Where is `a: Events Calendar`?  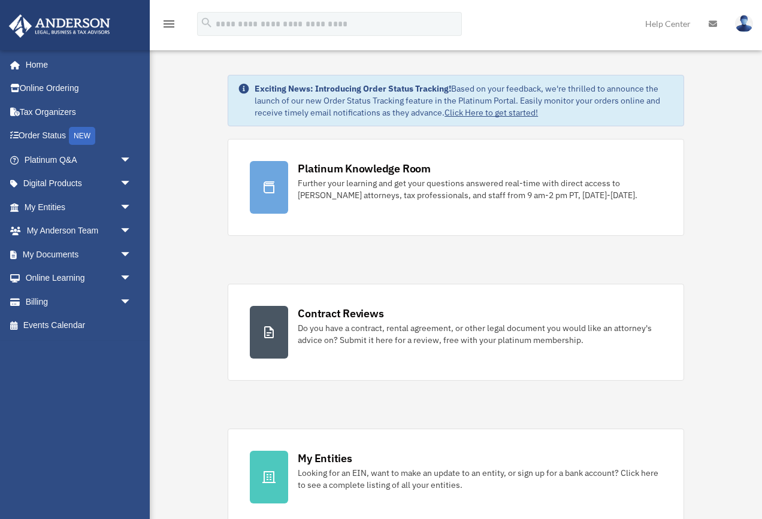 a: Events Calendar is located at coordinates (79, 326).